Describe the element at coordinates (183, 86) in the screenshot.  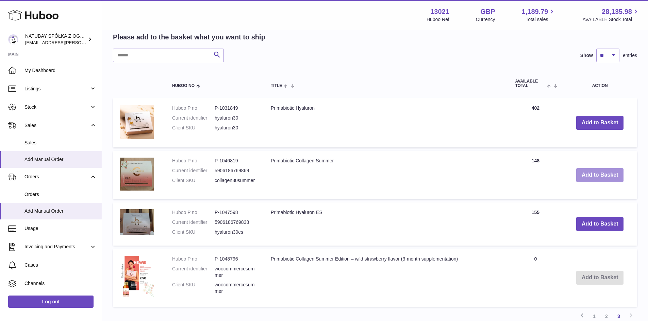
I see `span: Huboo no` at that location.